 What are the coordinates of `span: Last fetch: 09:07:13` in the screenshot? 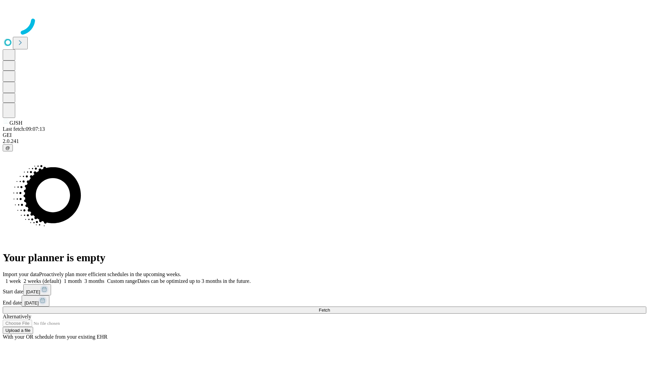 It's located at (24, 129).